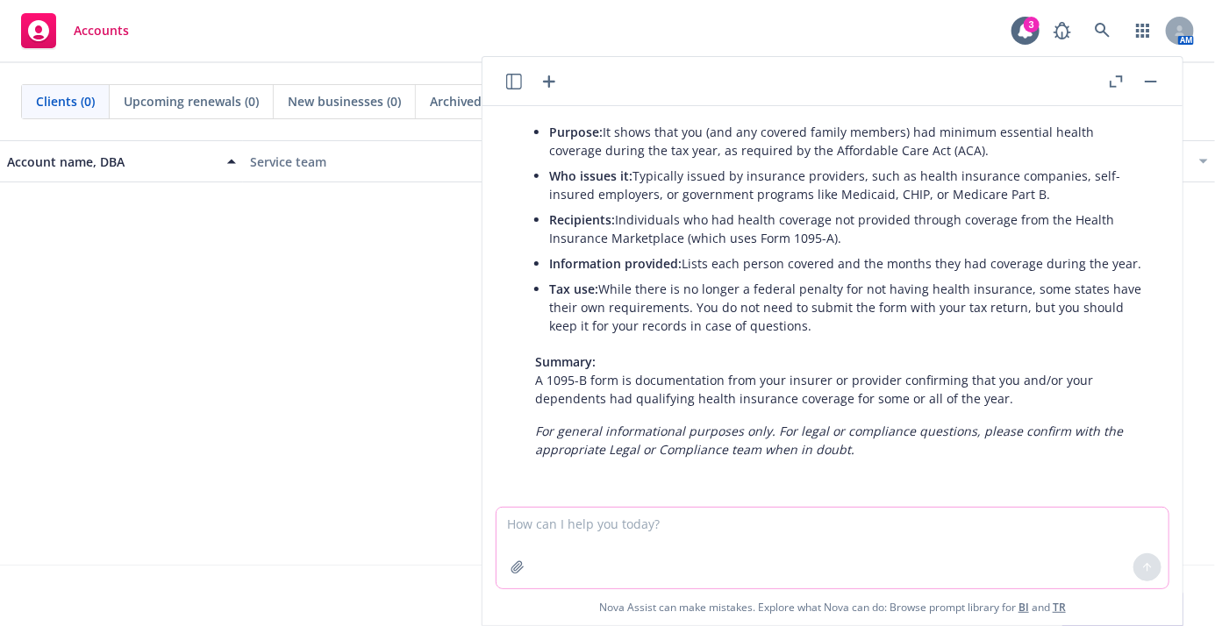  I want to click on em: For general informational purposes only. For legal or compliance questions, please confirm with t..., so click(829, 440).